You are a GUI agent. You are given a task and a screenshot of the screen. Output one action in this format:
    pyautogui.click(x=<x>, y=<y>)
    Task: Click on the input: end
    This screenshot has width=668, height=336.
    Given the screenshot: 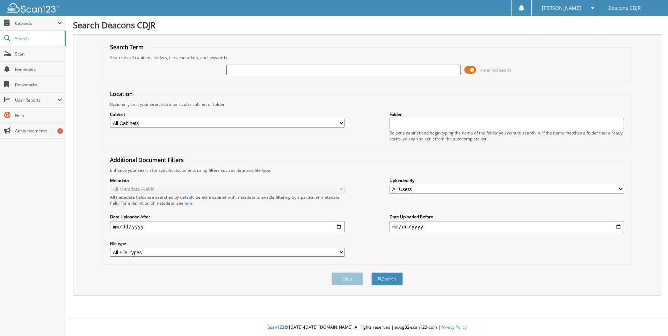 What is the action you would take?
    pyautogui.click(x=507, y=227)
    